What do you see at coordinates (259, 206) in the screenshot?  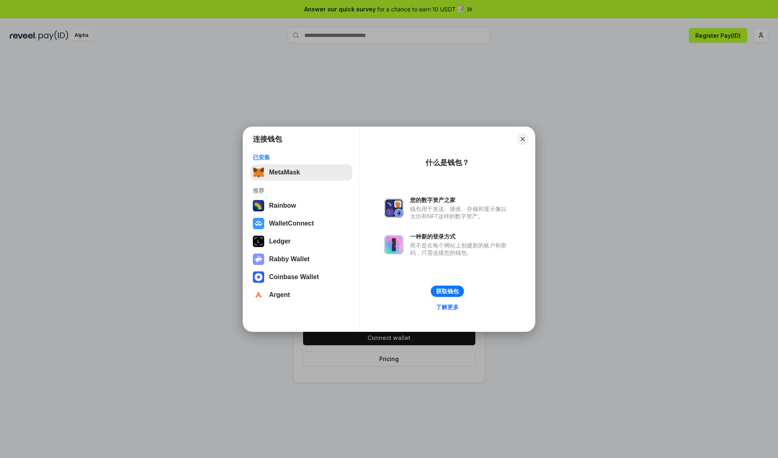 I see `img: svg+xml,%3Csvg%20width%3D%22120%22%20height%3D%22120%22%20viewBox%3D%220%200%20120%20120%22%20fil...` at bounding box center [259, 206].